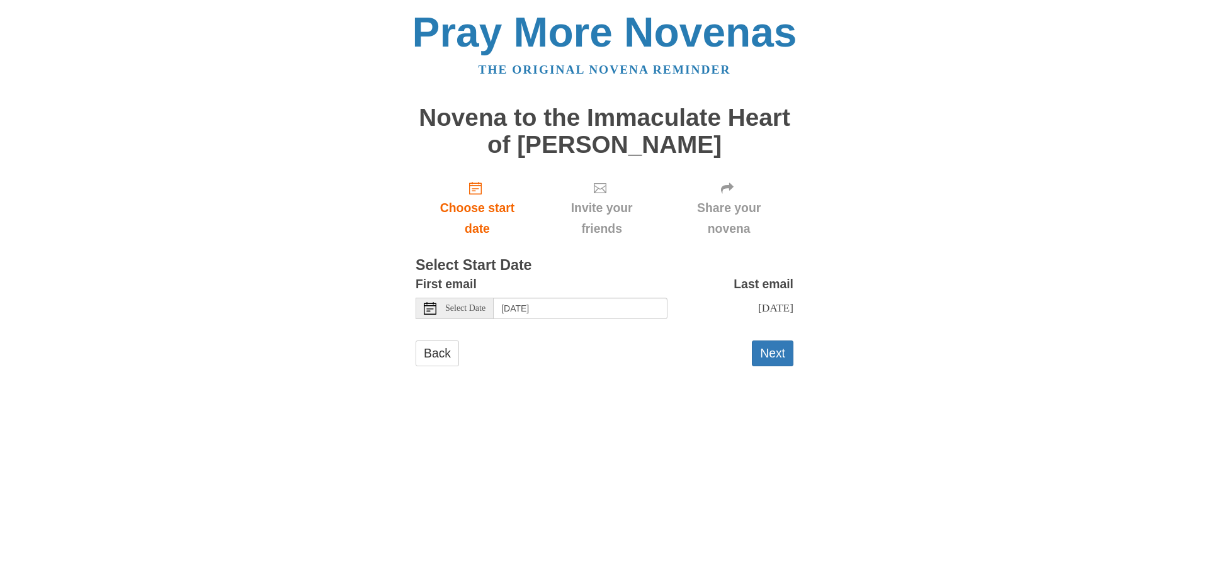 The image size is (1209, 562). Describe the element at coordinates (601, 219) in the screenshot. I see `span: Invite your friends` at that location.